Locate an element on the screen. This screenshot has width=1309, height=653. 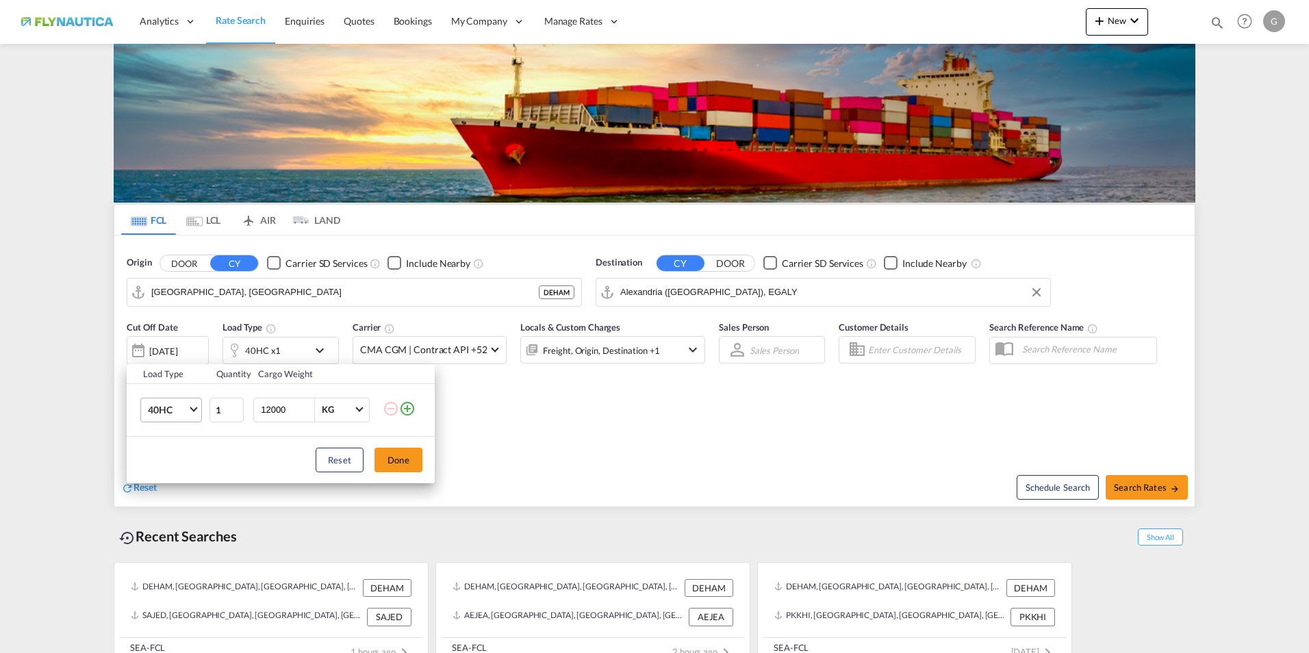
md-icon: icon-minus-circle-outline is located at coordinates (391, 409).